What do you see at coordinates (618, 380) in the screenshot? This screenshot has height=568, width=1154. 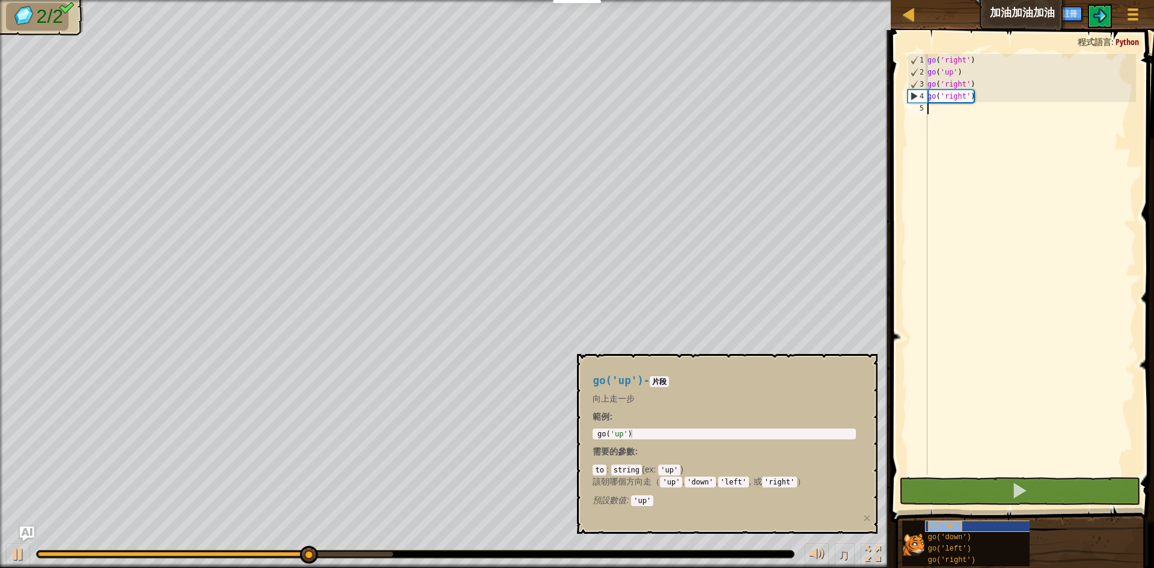 I see `span: go('up')` at bounding box center [618, 380].